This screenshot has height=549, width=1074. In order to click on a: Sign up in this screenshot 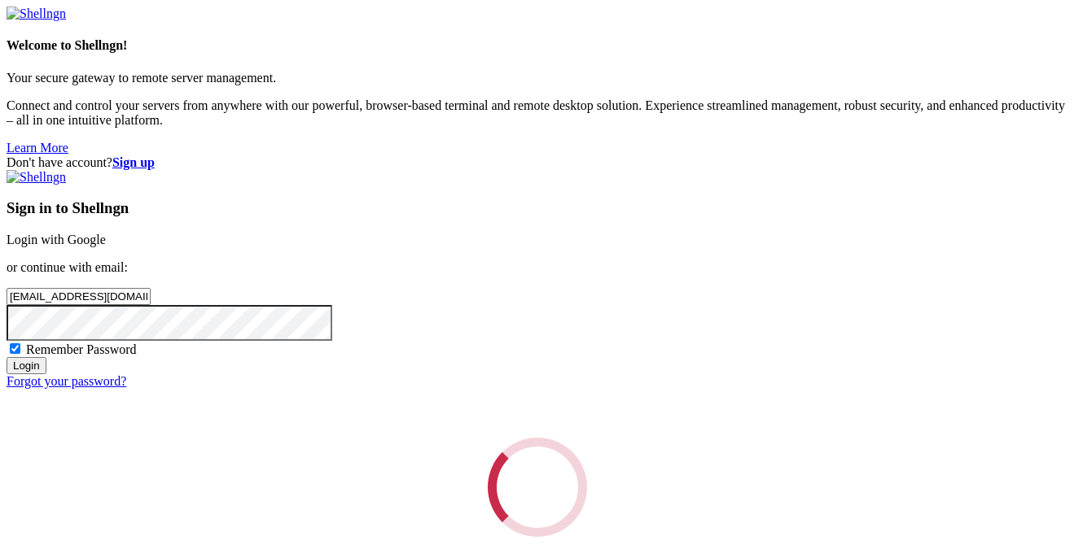, I will do `click(133, 162)`.